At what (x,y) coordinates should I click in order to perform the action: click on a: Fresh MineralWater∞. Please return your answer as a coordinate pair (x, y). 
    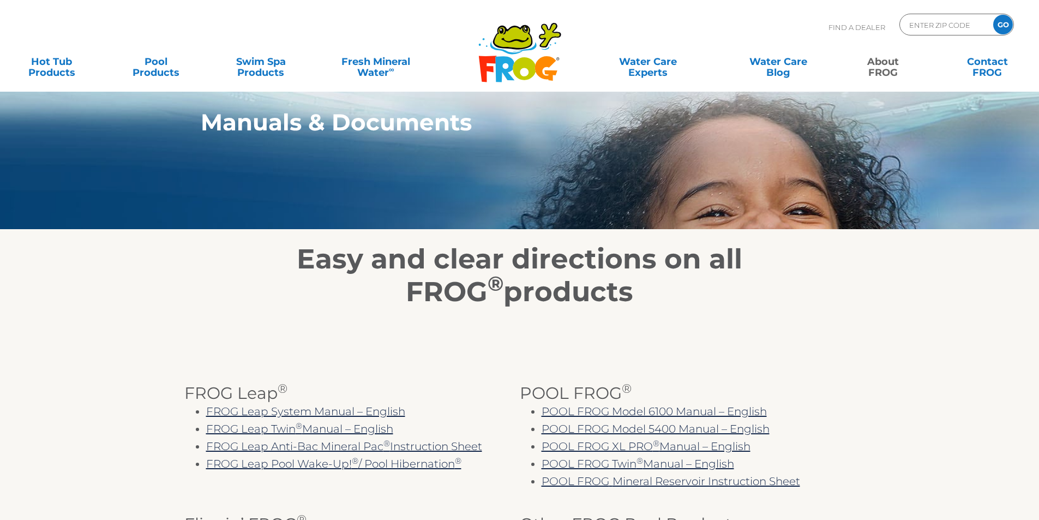
    Looking at the image, I should click on (375, 62).